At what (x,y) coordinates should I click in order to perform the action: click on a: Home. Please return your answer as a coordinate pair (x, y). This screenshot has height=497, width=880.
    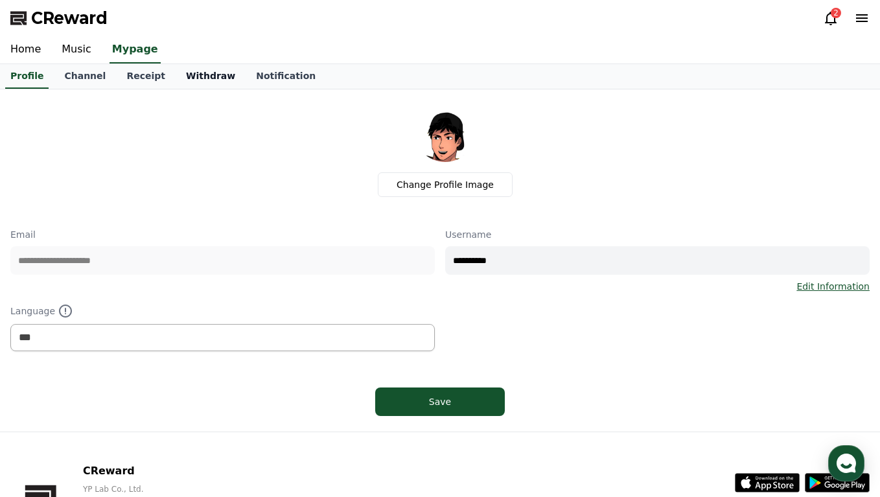
    Looking at the image, I should click on (45, 406).